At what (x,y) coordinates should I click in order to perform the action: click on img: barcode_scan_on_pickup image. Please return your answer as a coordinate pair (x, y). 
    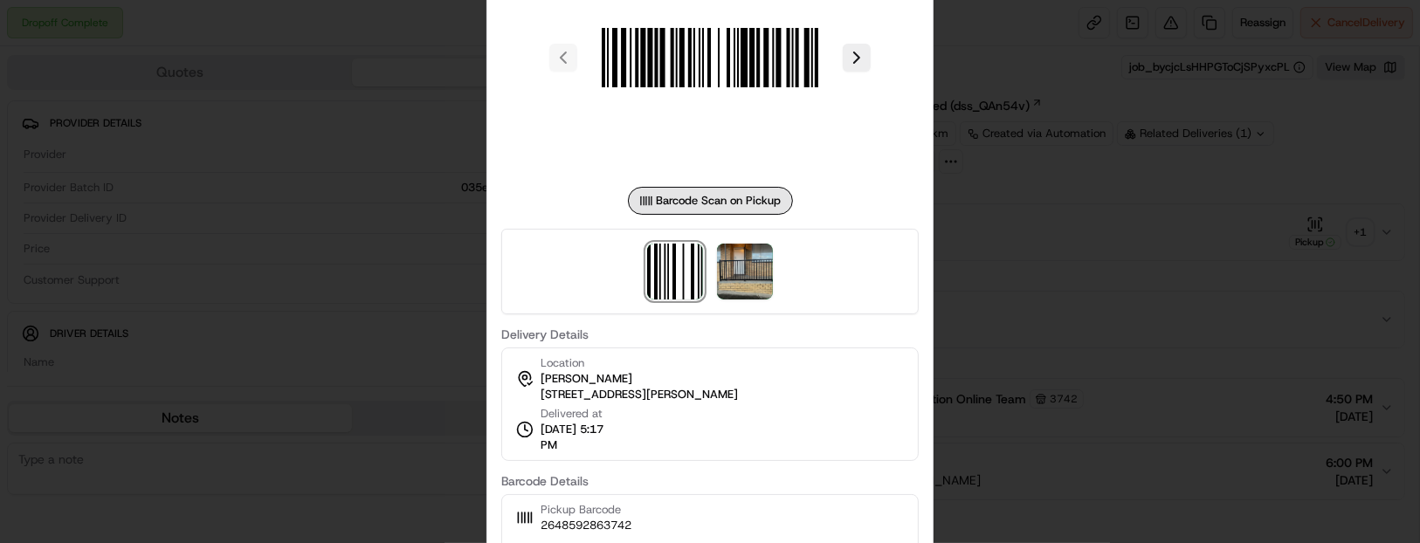
    Looking at the image, I should click on (675, 272).